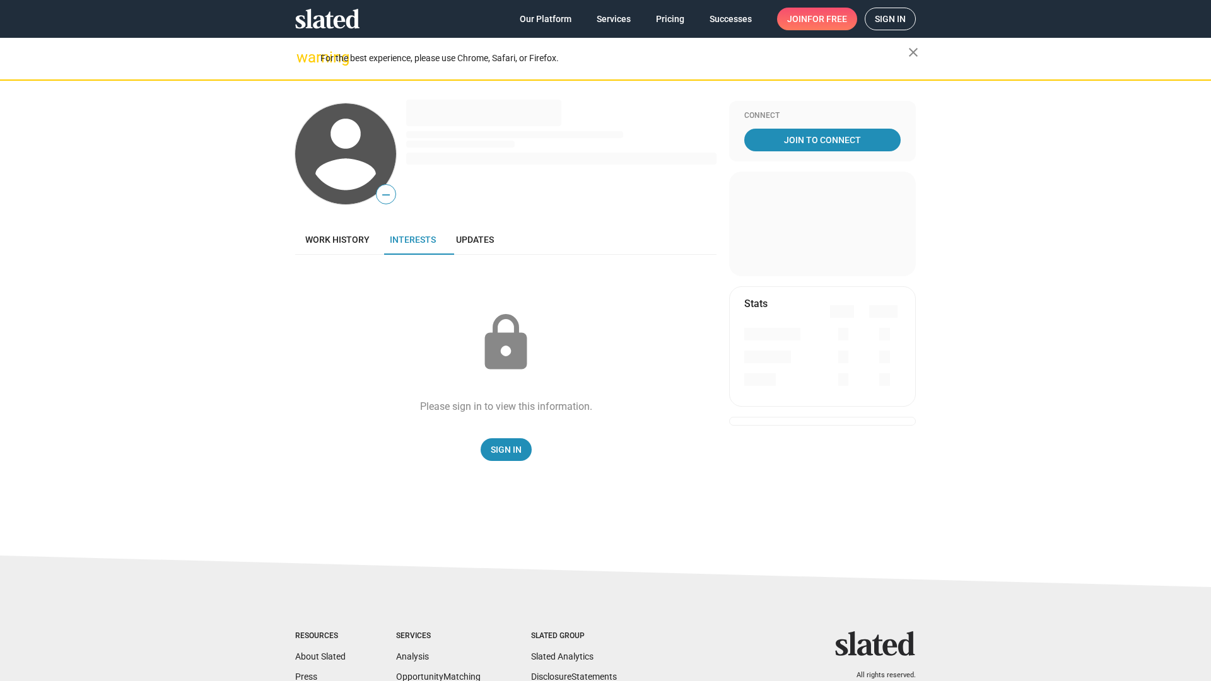 This screenshot has height=681, width=1211. What do you see at coordinates (320, 657) in the screenshot?
I see `a: About Slated` at bounding box center [320, 657].